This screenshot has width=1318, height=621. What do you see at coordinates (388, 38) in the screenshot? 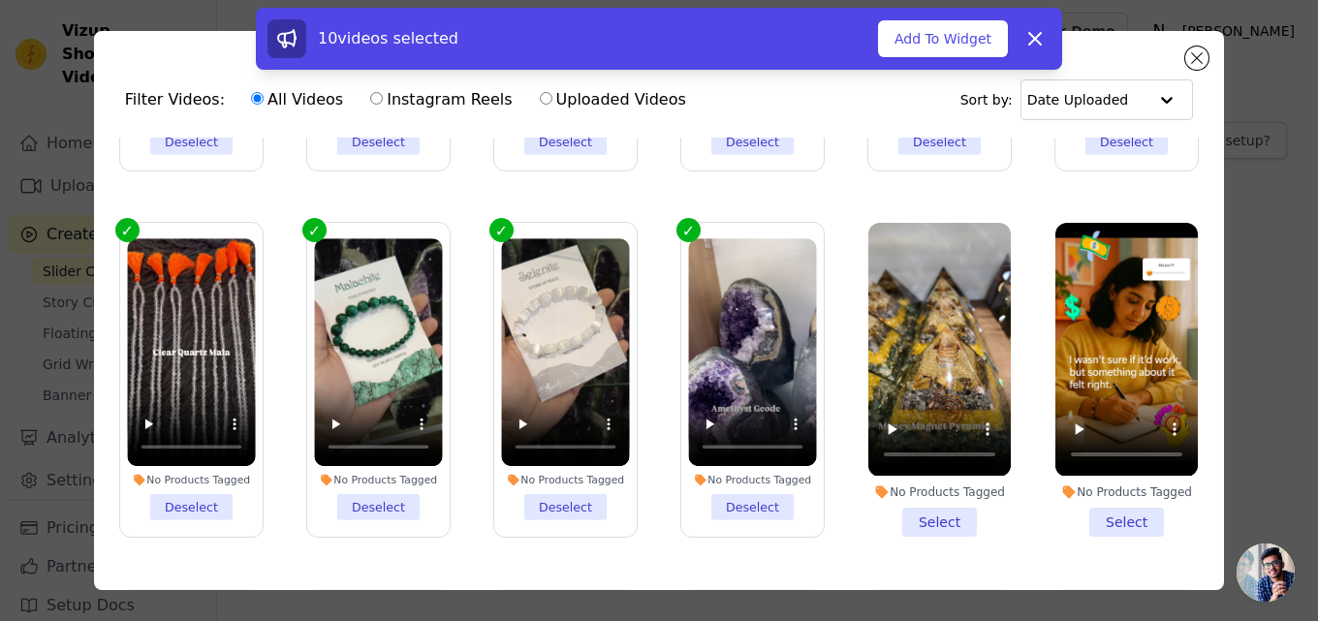
I see `span: 10 videos selected` at bounding box center [388, 38].